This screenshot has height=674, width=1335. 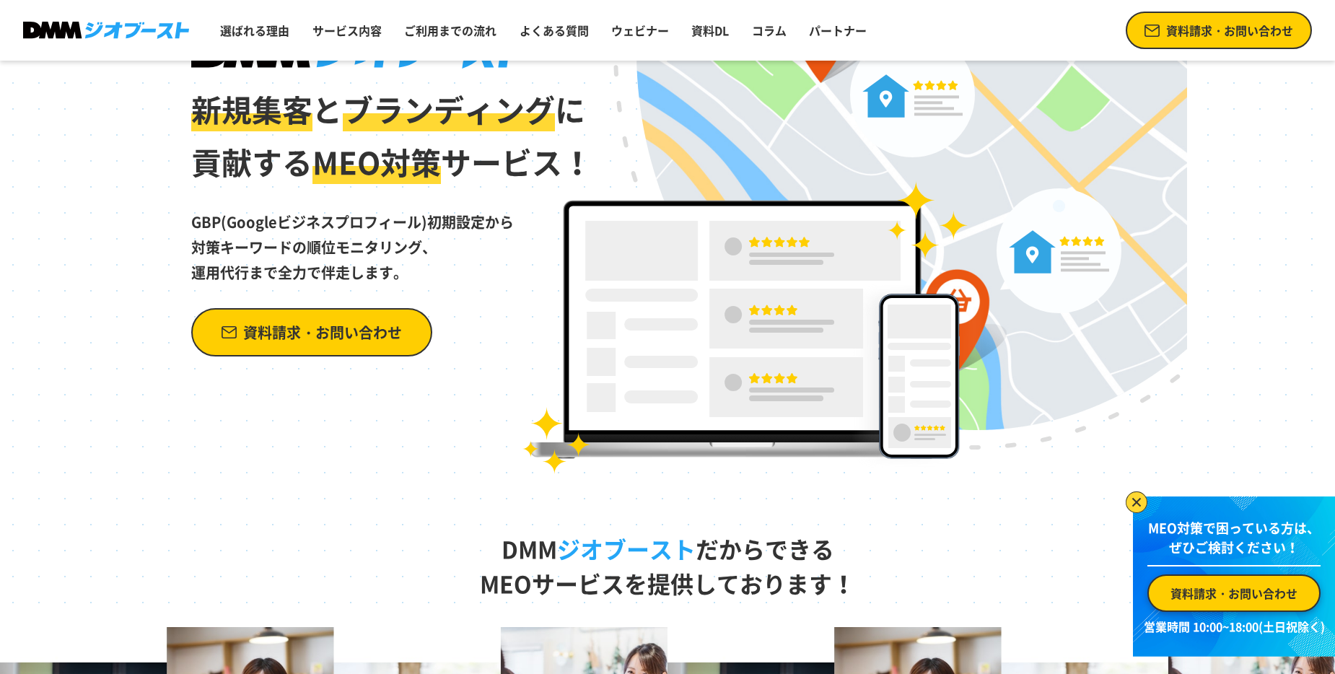 What do you see at coordinates (554, 30) in the screenshot?
I see `a: よくある質問` at bounding box center [554, 30].